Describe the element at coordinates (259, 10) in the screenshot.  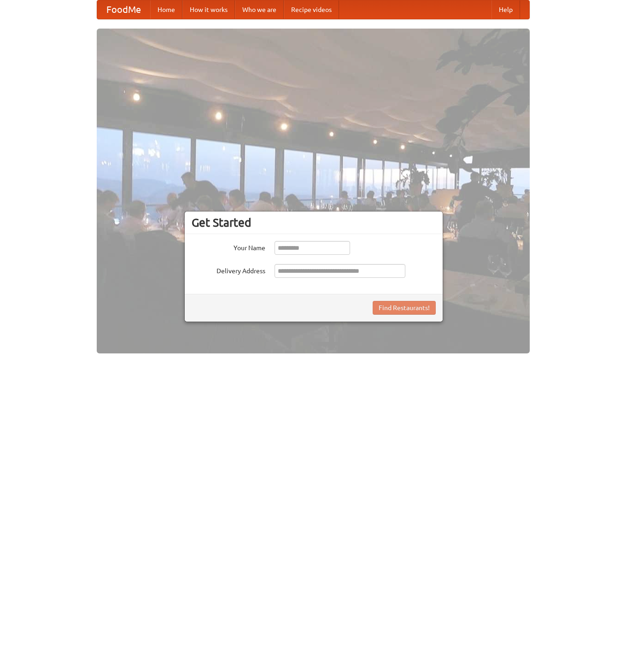
I see `a: Who we are` at that location.